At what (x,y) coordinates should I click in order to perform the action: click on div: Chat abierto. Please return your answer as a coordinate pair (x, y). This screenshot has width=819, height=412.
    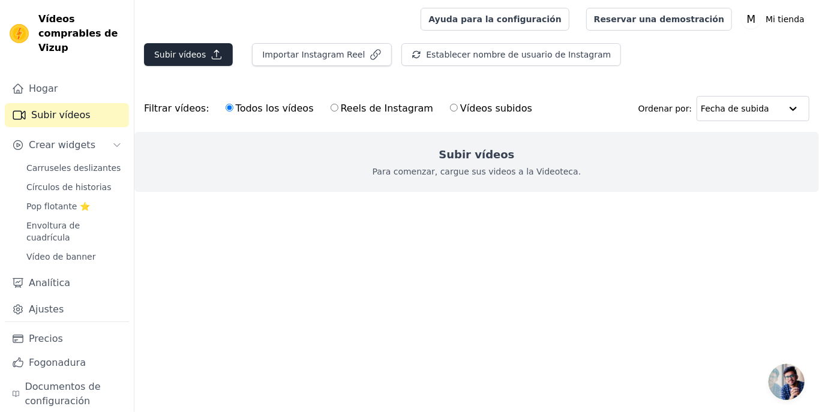
    Looking at the image, I should click on (786, 382).